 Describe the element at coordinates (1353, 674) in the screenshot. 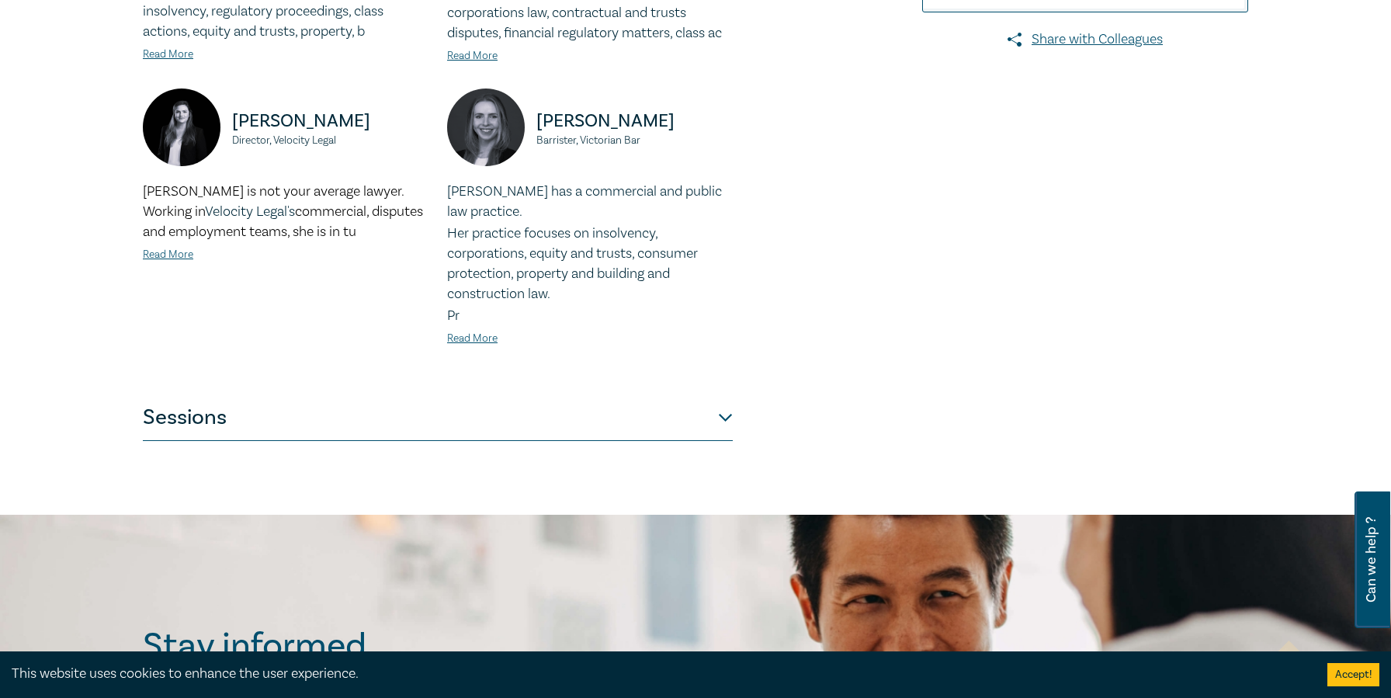

I see `button: Accept cookies` at that location.